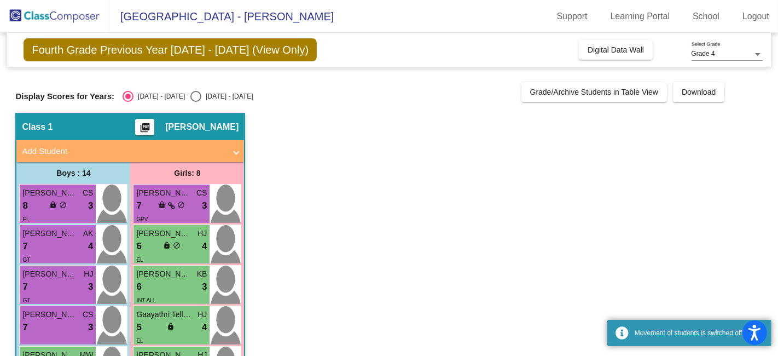  Describe the element at coordinates (699, 92) in the screenshot. I see `span: Download` at that location.